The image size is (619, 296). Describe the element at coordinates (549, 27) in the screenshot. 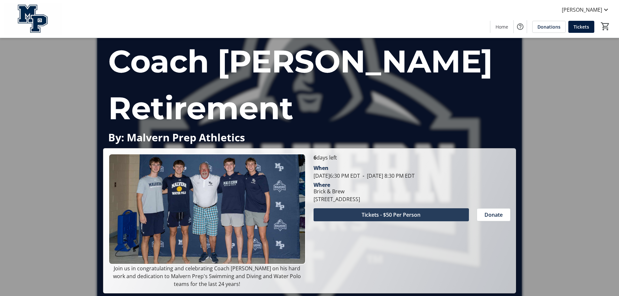

I see `span: Donations` at that location.